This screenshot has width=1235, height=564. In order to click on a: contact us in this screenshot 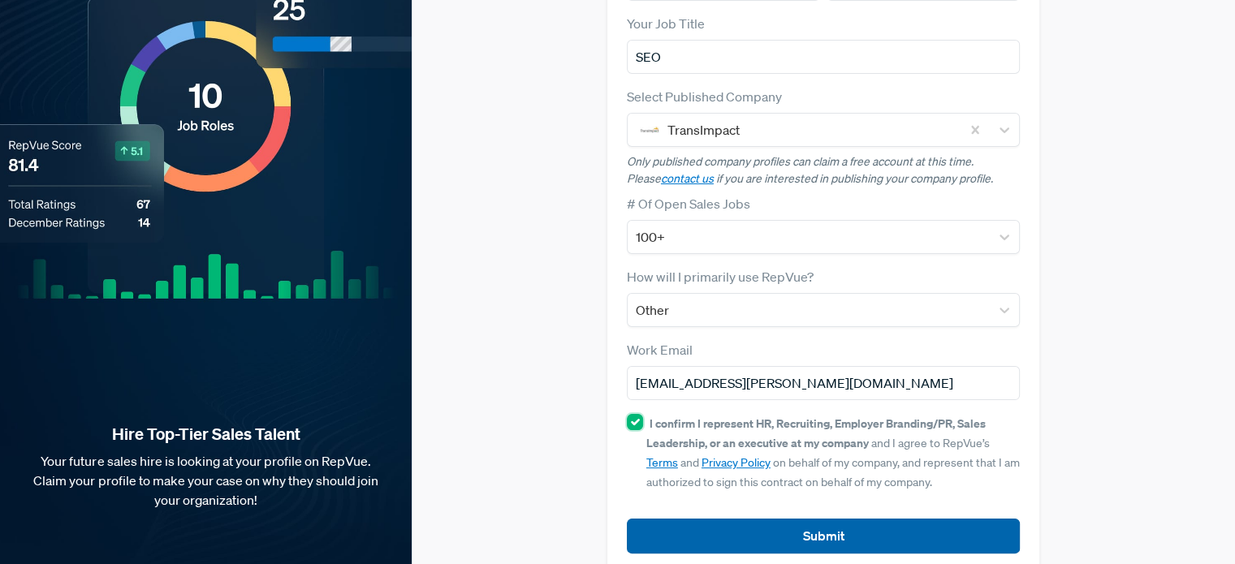, I will do `click(687, 179)`.